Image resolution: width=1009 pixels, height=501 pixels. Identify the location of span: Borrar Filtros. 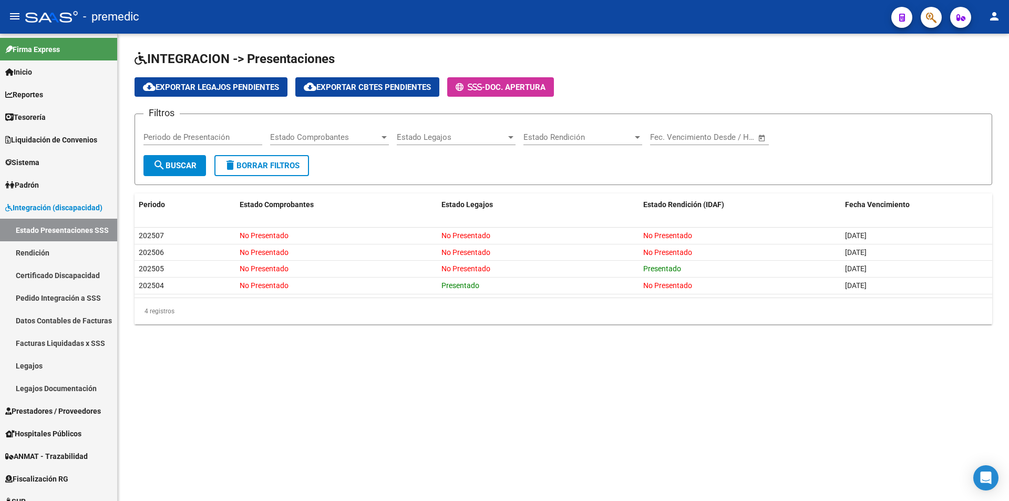
(262, 166).